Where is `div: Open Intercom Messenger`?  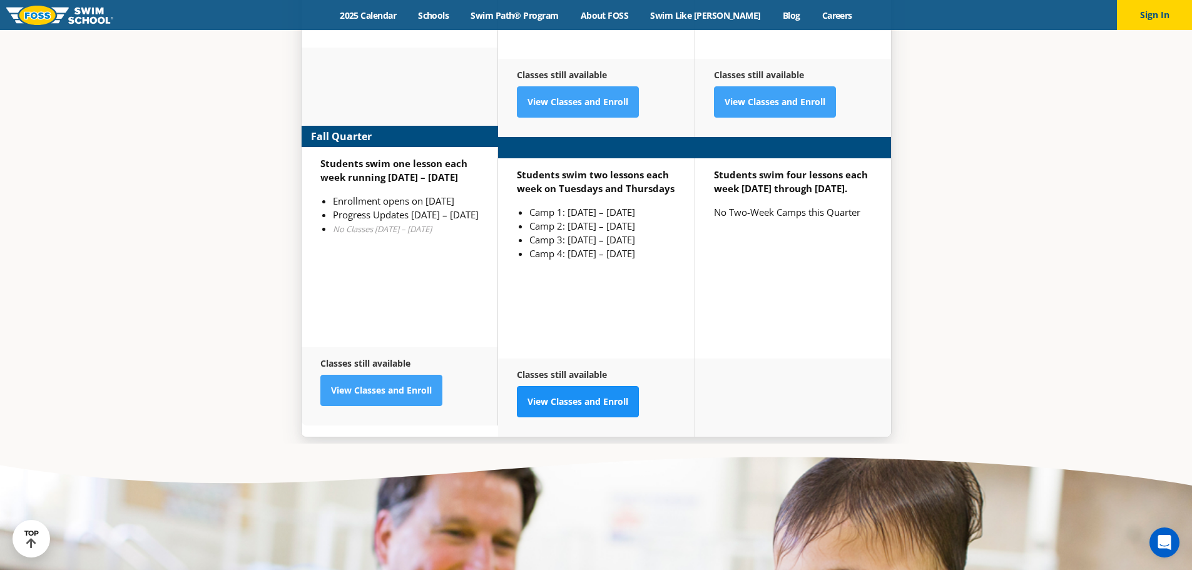
div: Open Intercom Messenger is located at coordinates (1164, 542).